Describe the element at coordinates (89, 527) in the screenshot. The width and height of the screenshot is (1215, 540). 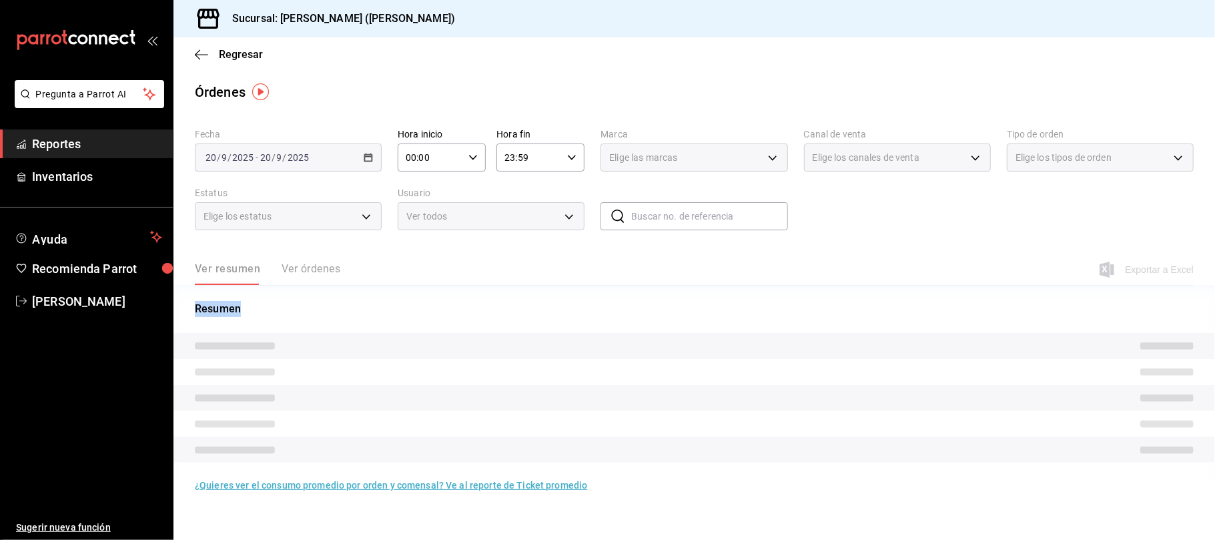
I see `span: Sugerir nueva función` at that location.